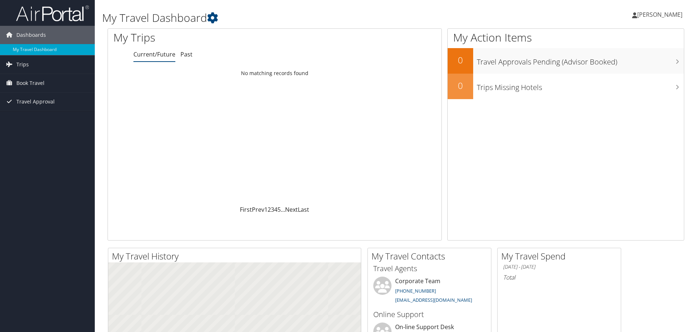 The height and width of the screenshot is (332, 697). I want to click on h1: My Travel Dashboard, so click(298, 18).